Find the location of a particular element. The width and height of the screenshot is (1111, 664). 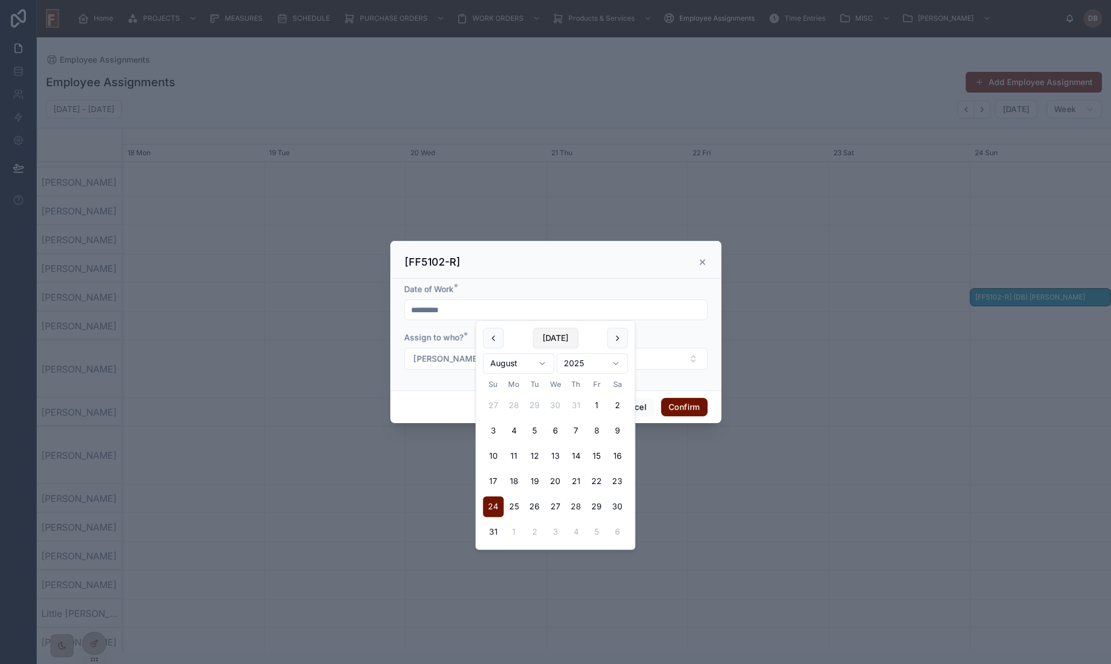

button: Monday, August 4th, 2025 is located at coordinates (514, 430).